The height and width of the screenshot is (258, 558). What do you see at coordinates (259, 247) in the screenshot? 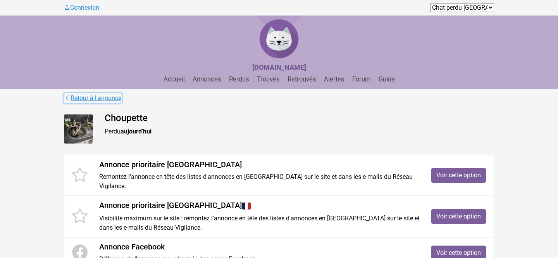
I see `h4: Annonce Facebook` at bounding box center [259, 247].